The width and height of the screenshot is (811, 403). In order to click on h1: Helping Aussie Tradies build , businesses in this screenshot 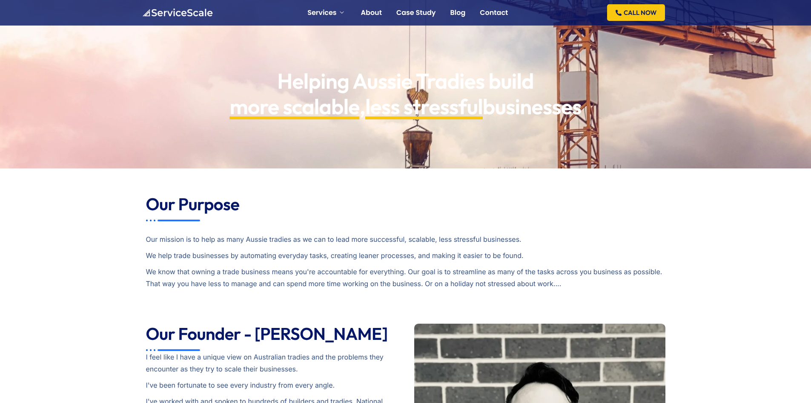, I will do `click(406, 94)`.